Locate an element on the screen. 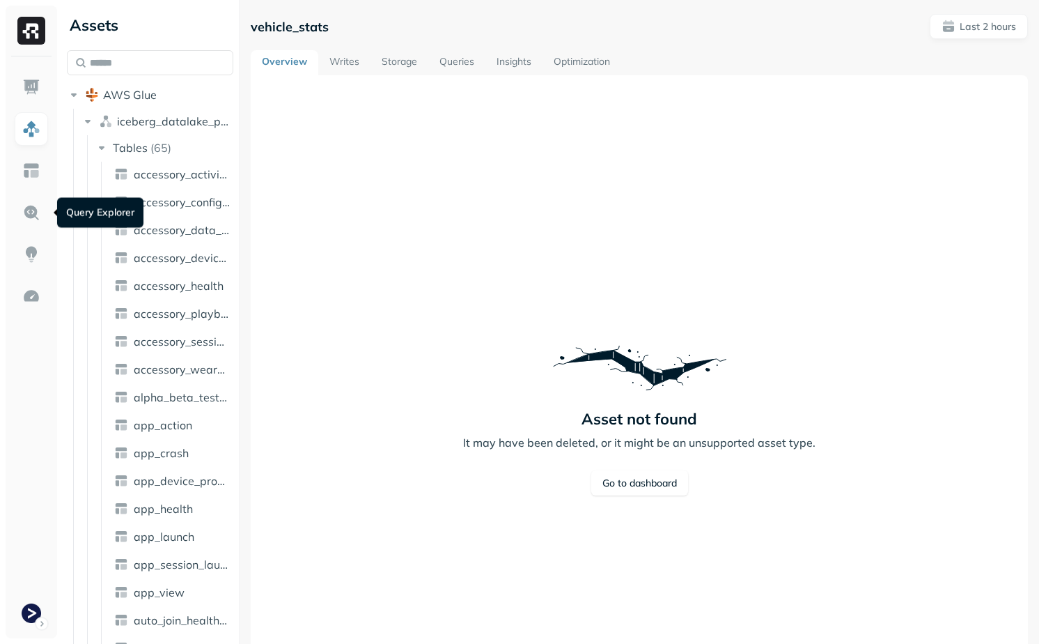 The height and width of the screenshot is (644, 1039). p: Last 2 hours is located at coordinates (988, 26).